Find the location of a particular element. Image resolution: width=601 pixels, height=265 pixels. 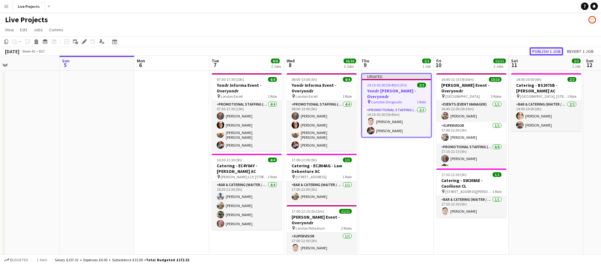

span: 10/10 is located at coordinates (495, 79).